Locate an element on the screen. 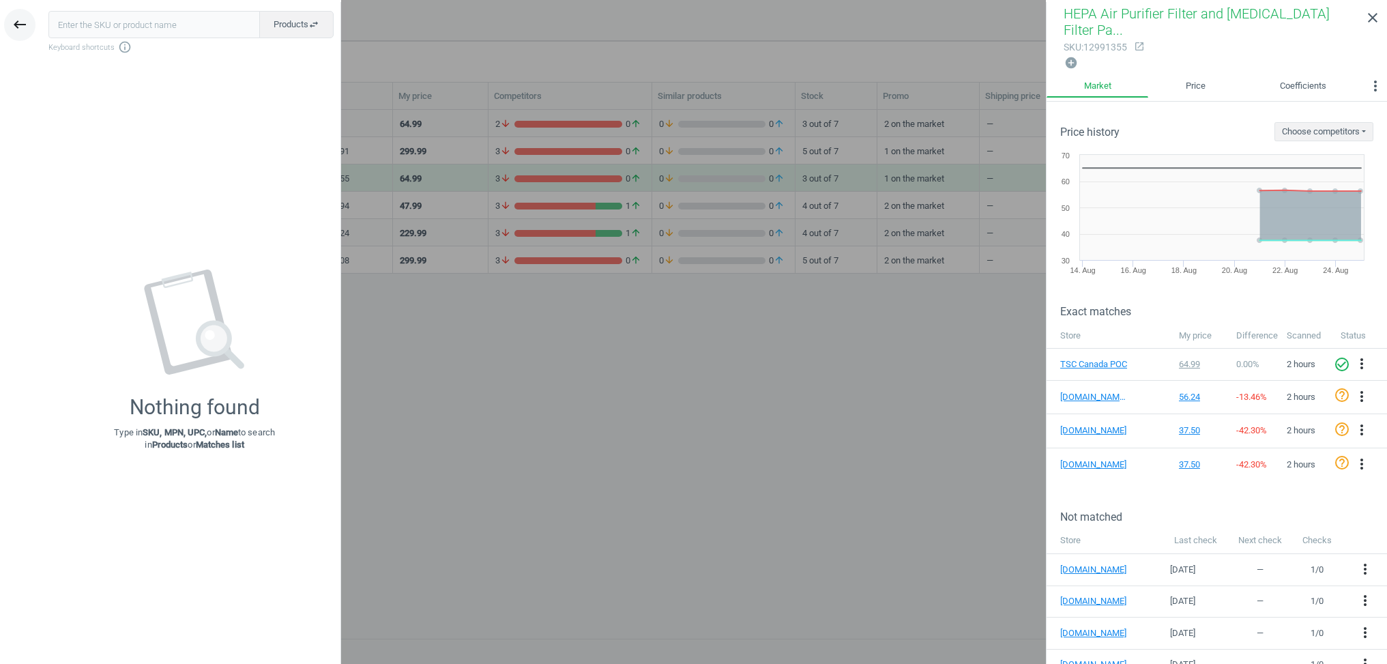  i: keyboard_backspace is located at coordinates (20, 25).